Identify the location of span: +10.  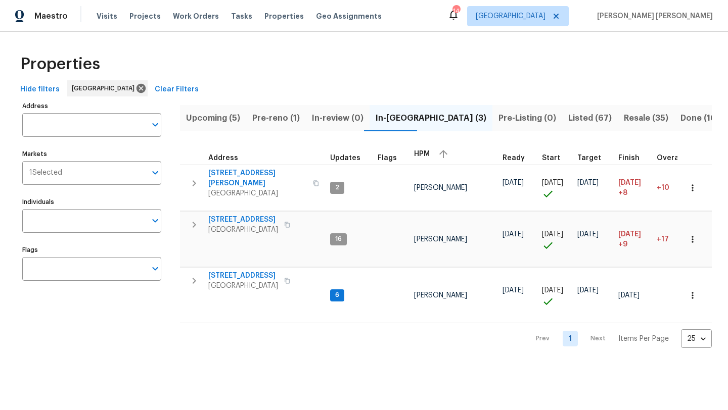
(663, 188).